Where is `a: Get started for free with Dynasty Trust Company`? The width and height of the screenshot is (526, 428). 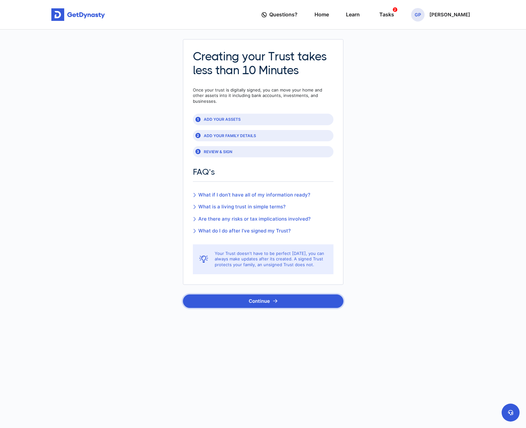 a: Get started for free with Dynasty Trust Company is located at coordinates (78, 15).